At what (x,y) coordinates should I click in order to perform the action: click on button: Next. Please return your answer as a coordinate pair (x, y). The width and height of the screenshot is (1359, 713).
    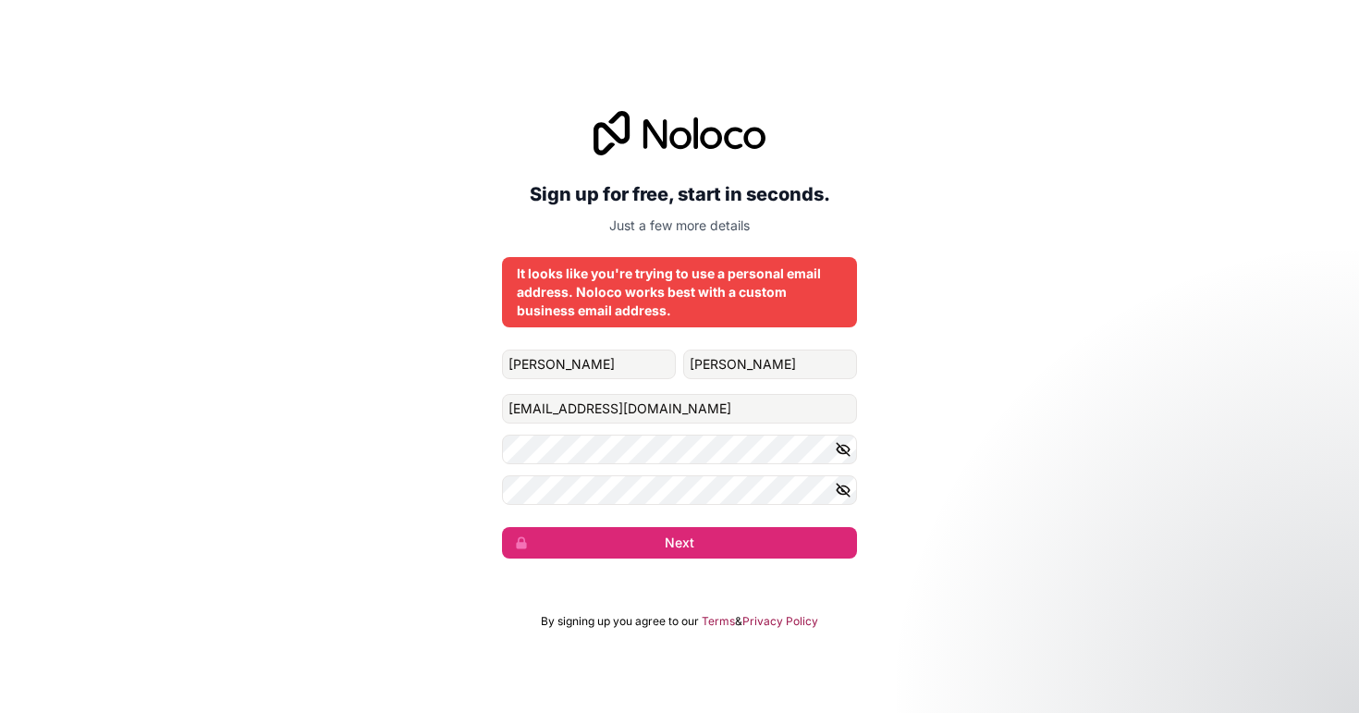
    Looking at the image, I should click on (680, 543).